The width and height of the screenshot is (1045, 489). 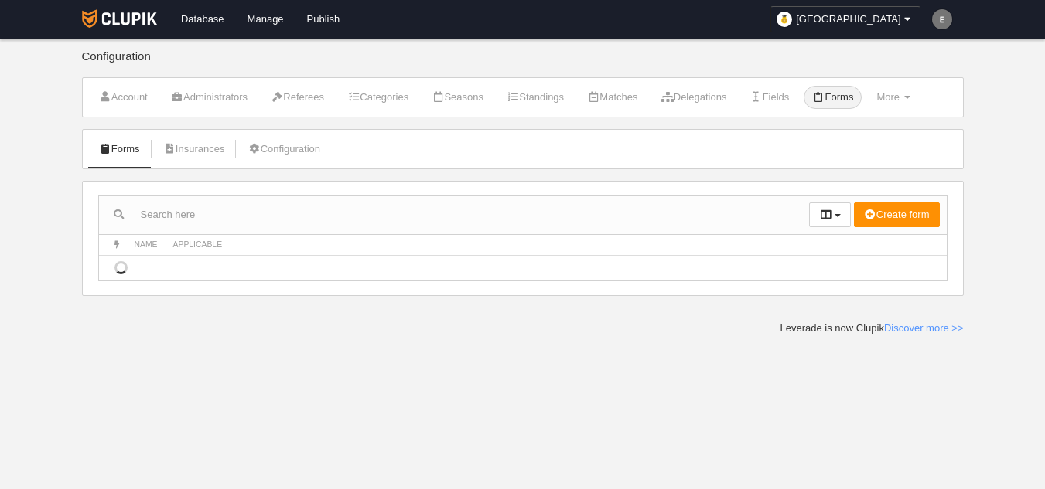 I want to click on button: Create form, so click(x=896, y=215).